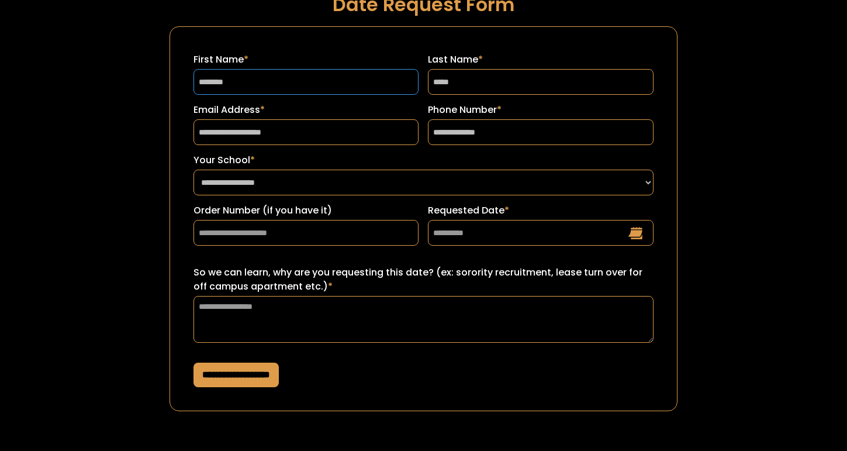 This screenshot has height=451, width=847. I want to click on label: Last Name, so click(541, 60).